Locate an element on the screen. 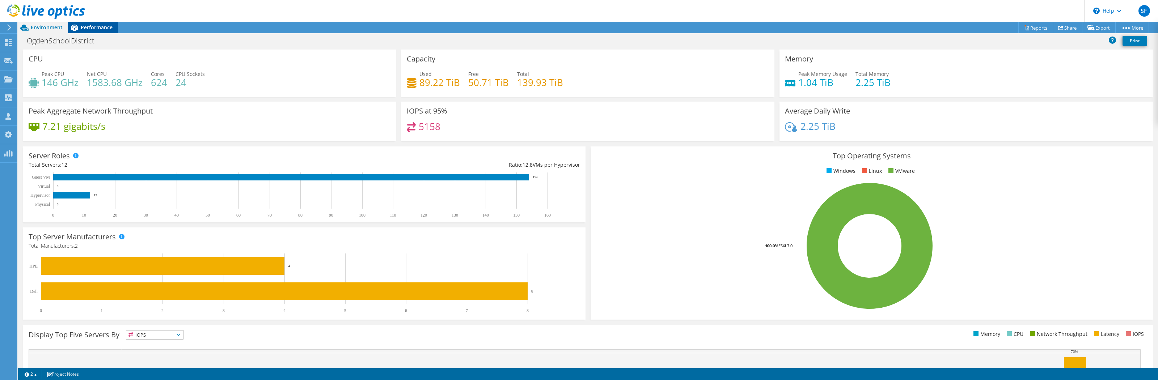  h4: 89.22 TiB is located at coordinates (440, 83).